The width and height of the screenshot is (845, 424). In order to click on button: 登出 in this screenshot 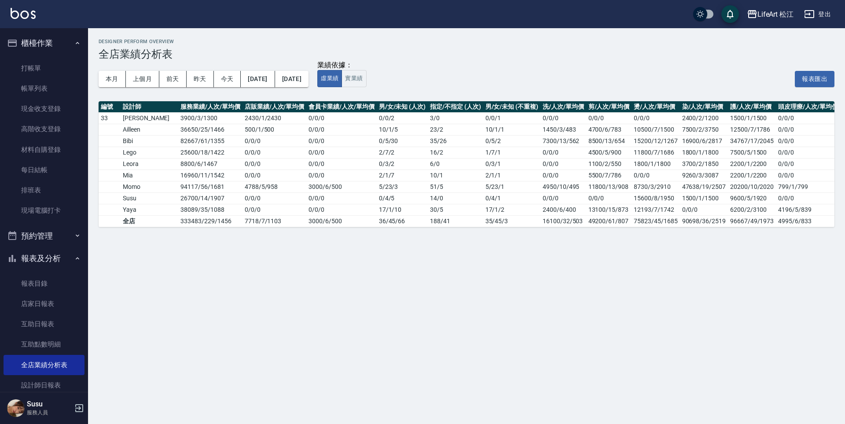, I will do `click(817, 14)`.